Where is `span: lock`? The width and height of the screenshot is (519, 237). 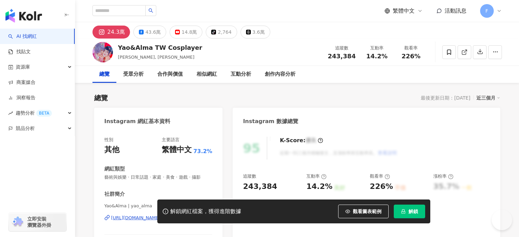 span: lock is located at coordinates (403, 212).